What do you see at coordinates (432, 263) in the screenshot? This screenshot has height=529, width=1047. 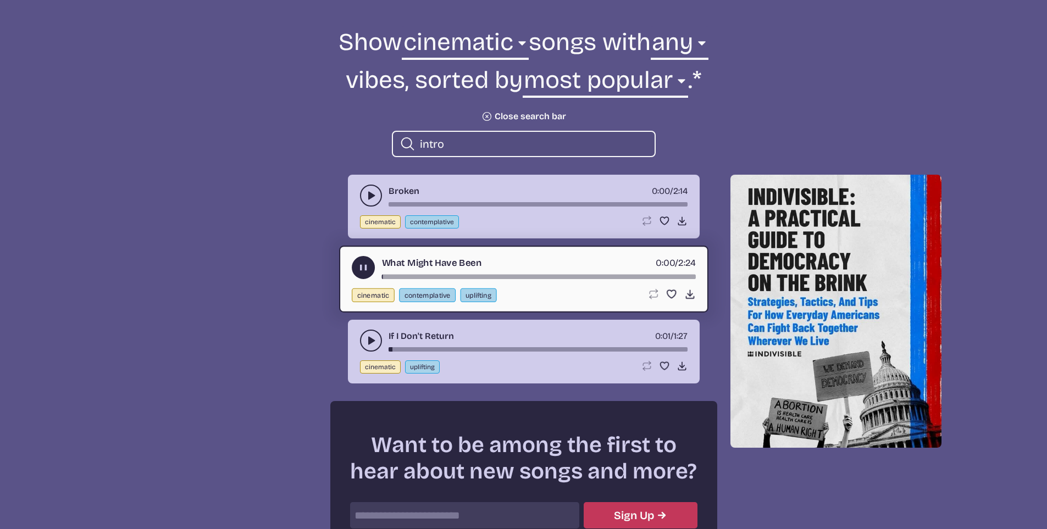 I see `a: What Might Have Been` at bounding box center [432, 263].